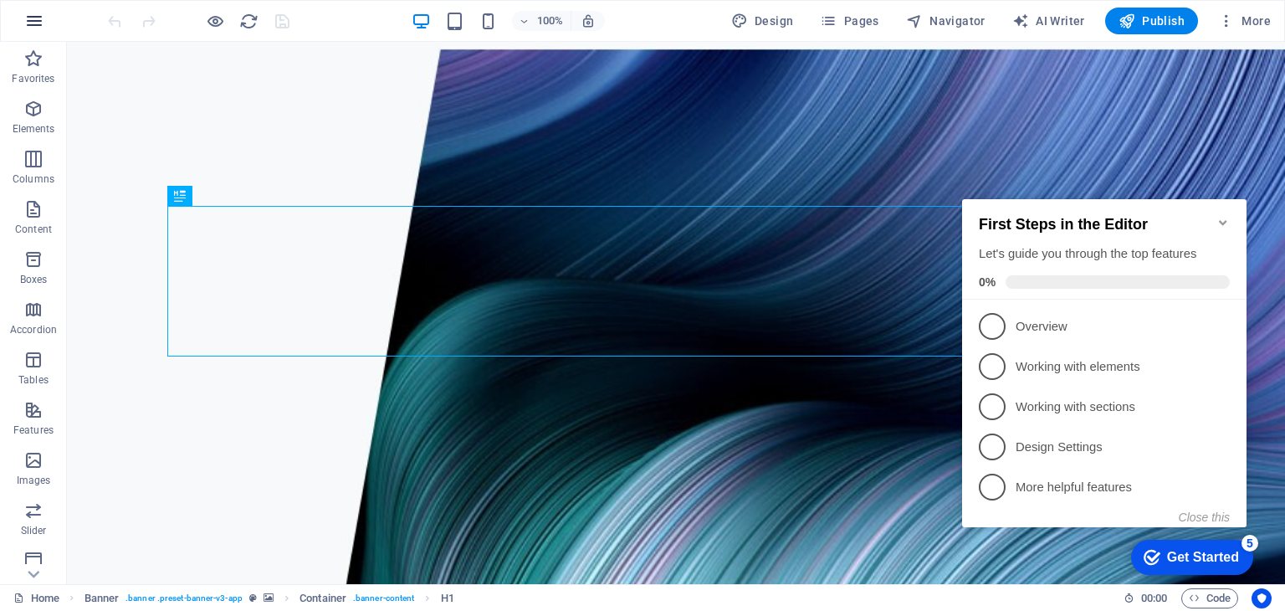 The image size is (1285, 611). Describe the element at coordinates (1244, 21) in the screenshot. I see `span: More` at that location.